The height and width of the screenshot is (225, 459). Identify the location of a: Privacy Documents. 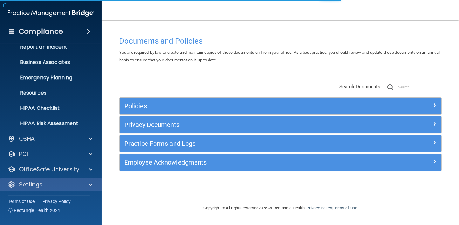
(280, 125).